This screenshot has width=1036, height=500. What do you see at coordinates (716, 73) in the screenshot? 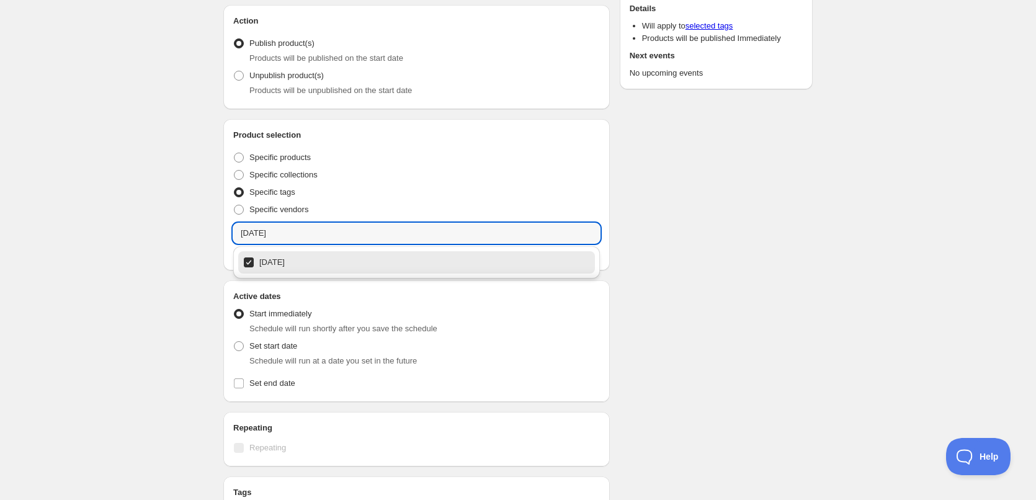
I see `p: No upcoming events` at bounding box center [716, 73].